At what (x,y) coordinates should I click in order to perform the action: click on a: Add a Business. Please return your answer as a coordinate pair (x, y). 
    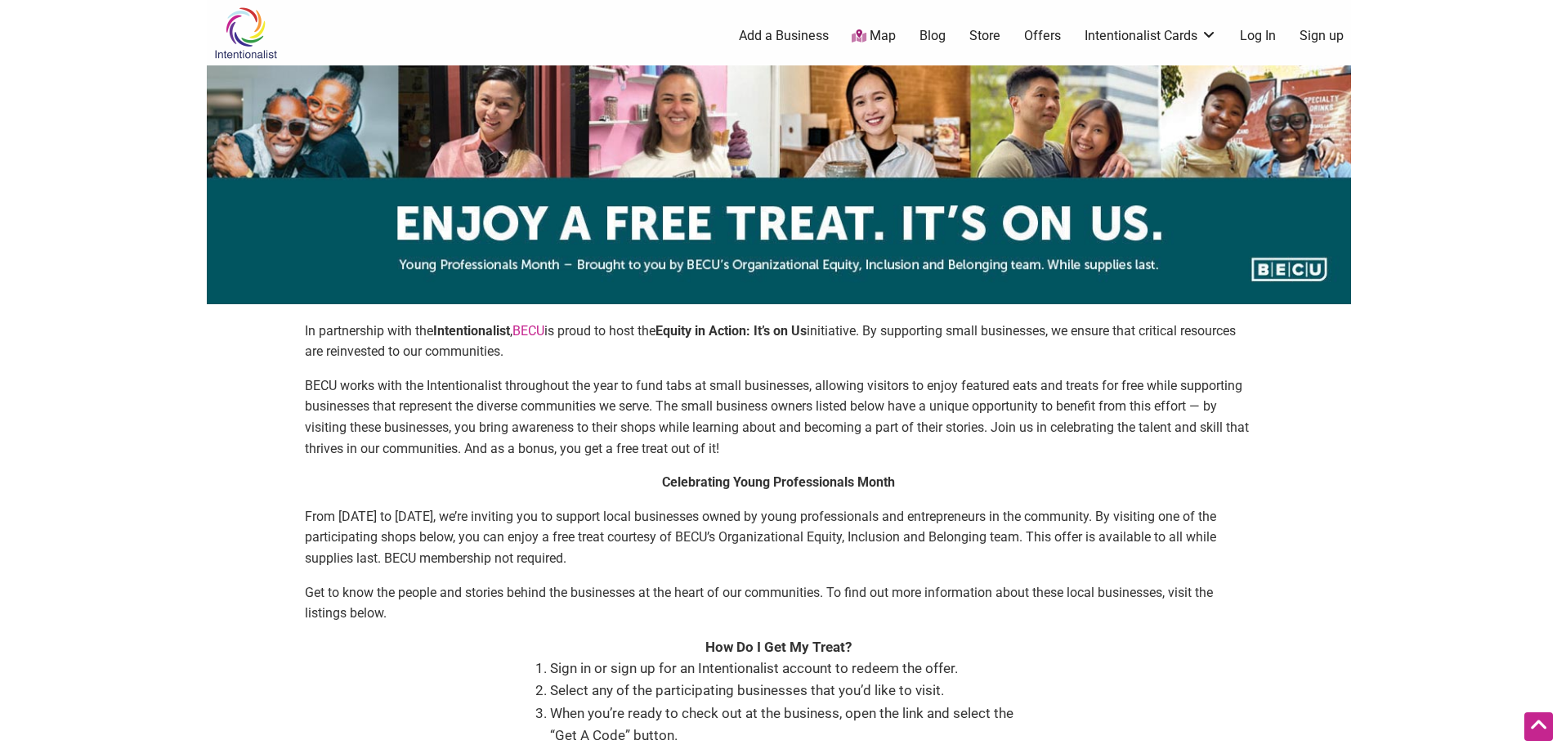
    Looking at the image, I should click on (784, 36).